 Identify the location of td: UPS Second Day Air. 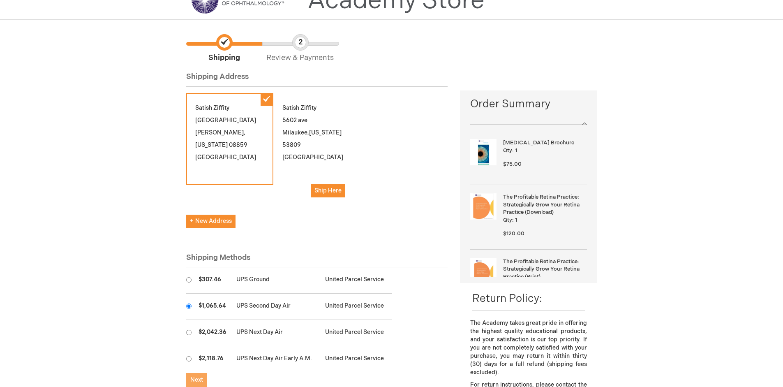
(276, 306).